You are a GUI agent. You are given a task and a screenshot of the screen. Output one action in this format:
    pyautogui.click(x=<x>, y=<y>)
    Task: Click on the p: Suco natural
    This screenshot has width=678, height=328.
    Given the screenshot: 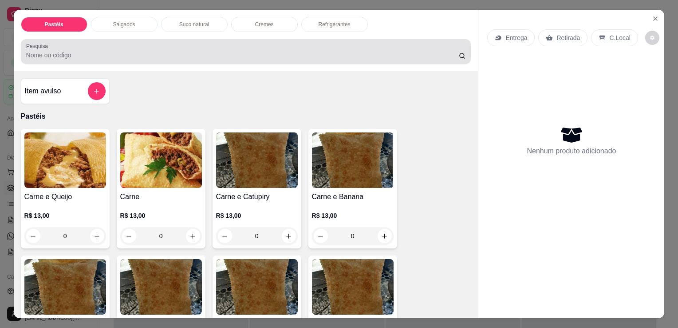 What is the action you would take?
    pyautogui.click(x=194, y=24)
    